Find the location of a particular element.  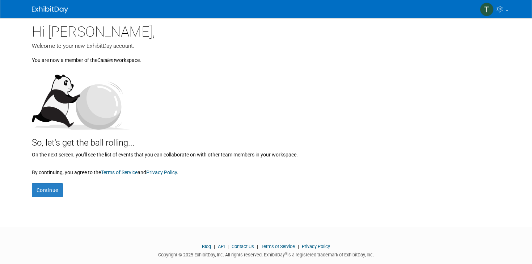

div: By continuing, you agree to the and . is located at coordinates (266, 170).